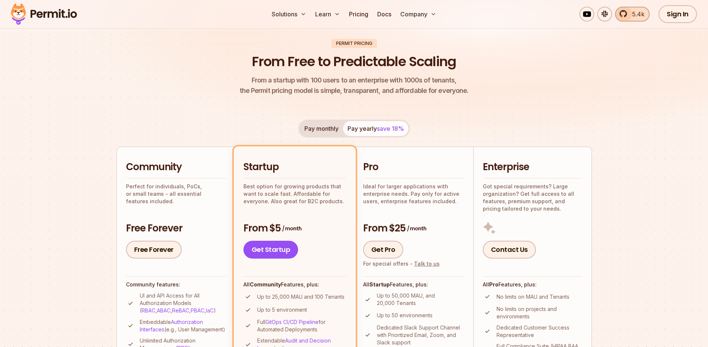  What do you see at coordinates (533, 167) in the screenshot?
I see `h2: Enterprise` at bounding box center [533, 167].